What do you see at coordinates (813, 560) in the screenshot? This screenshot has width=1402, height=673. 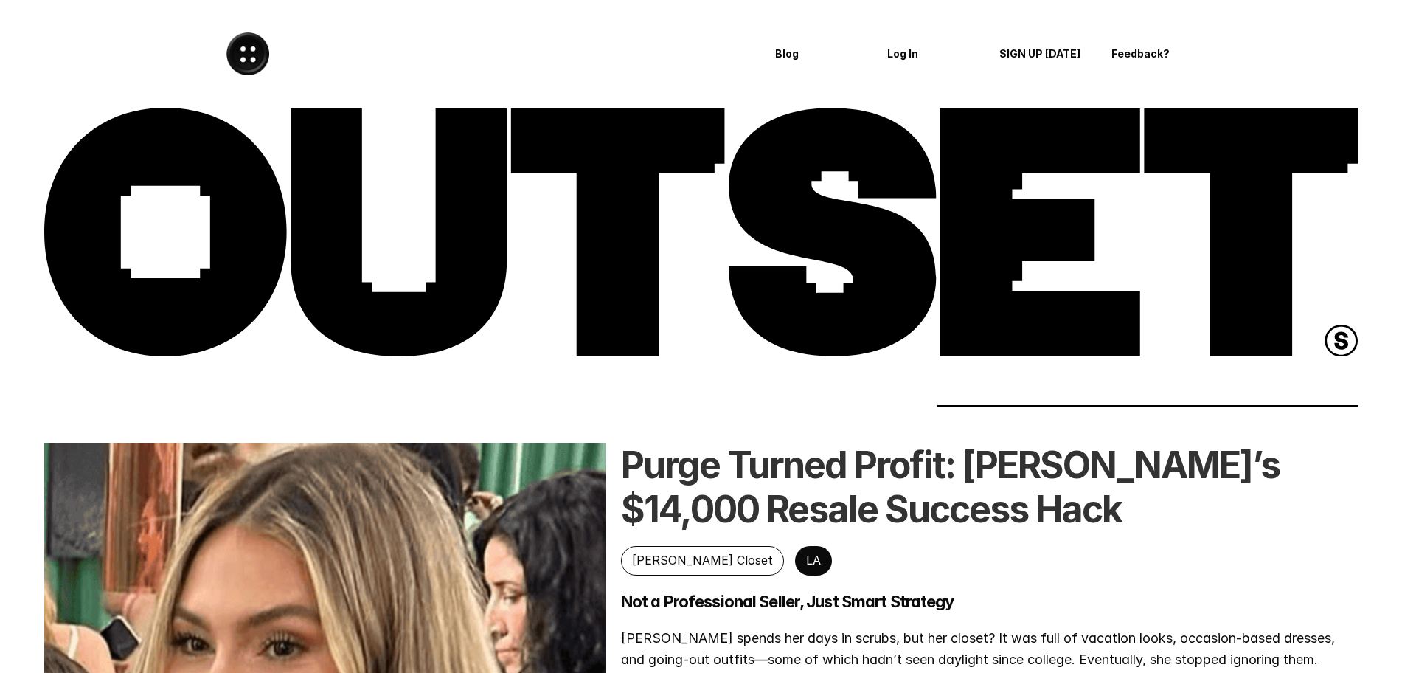 I see `p: LA` at bounding box center [813, 560].